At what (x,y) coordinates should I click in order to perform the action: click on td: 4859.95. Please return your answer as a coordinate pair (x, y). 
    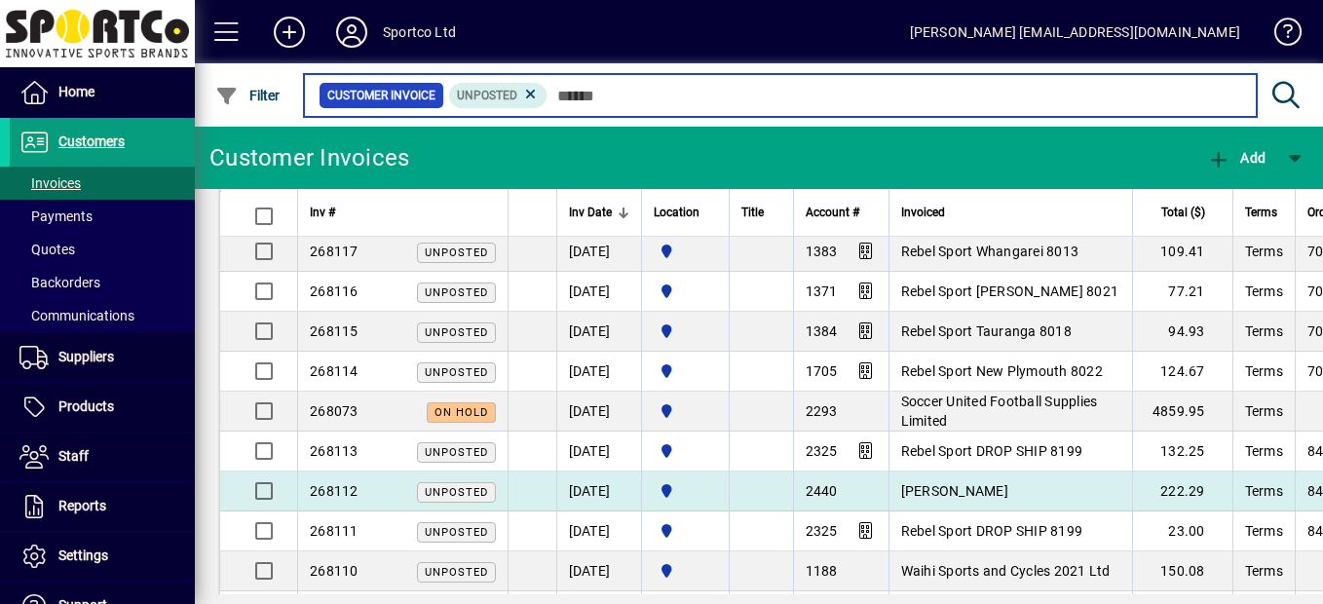
    Looking at the image, I should click on (1182, 411).